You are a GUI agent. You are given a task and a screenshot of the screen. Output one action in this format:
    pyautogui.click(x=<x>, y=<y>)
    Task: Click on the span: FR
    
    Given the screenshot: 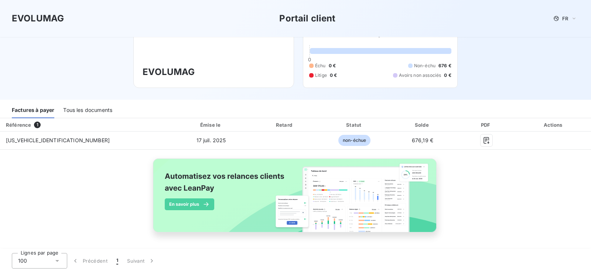 What is the action you would take?
    pyautogui.click(x=565, y=18)
    